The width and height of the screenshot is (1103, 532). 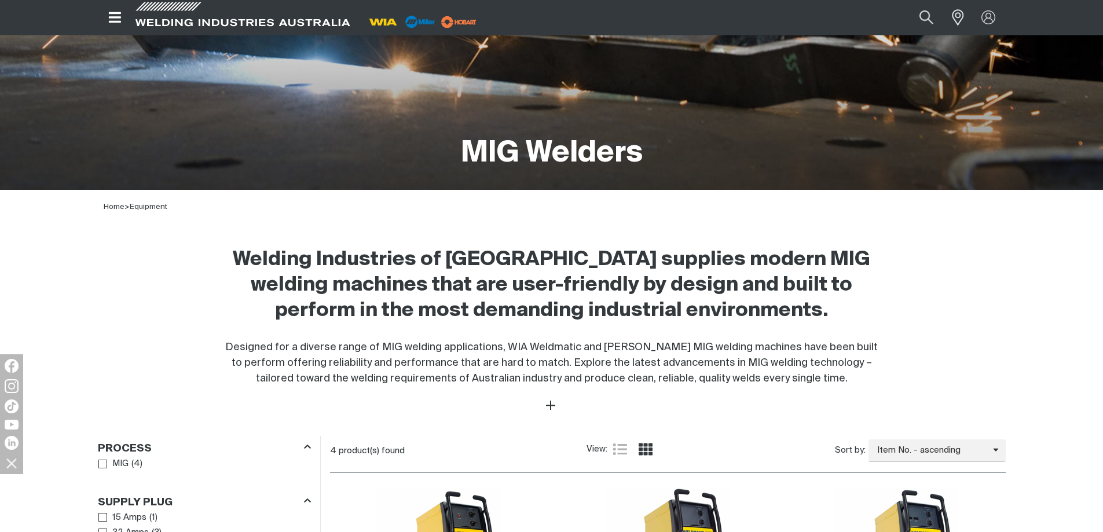 I want to click on img: hide socials, so click(x=12, y=463).